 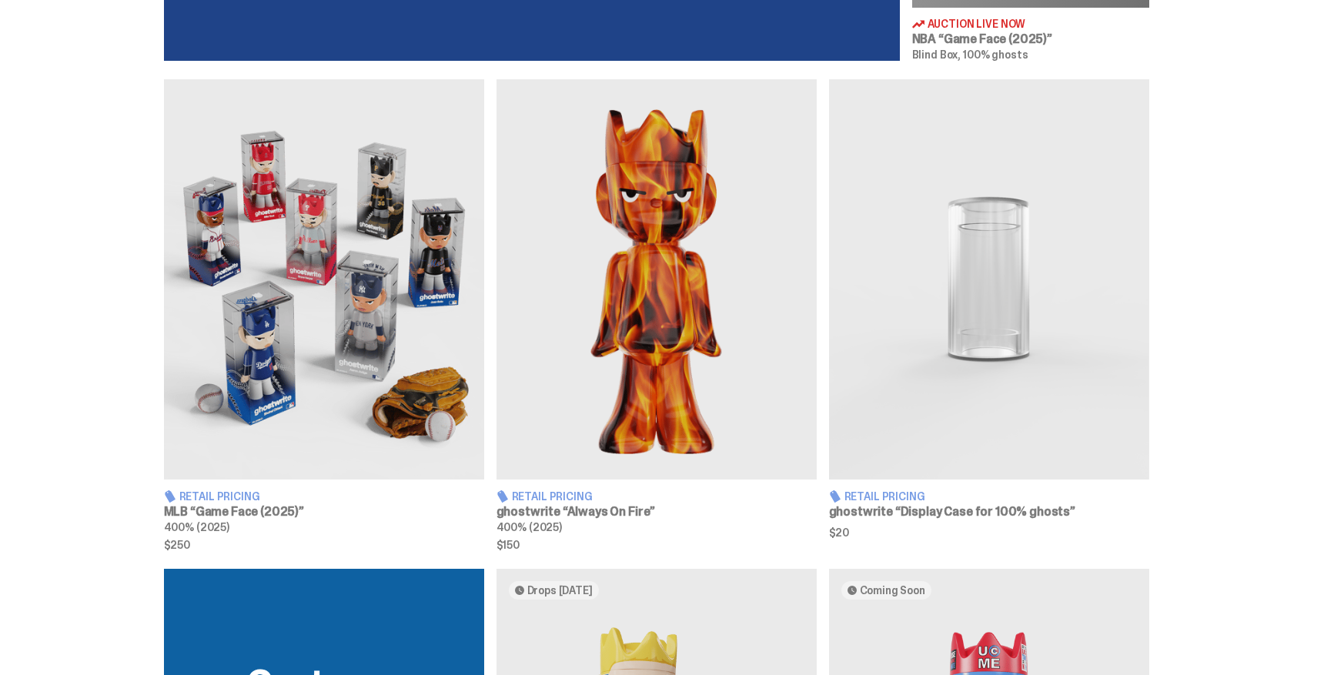 I want to click on span: Auction Live Now, so click(x=977, y=24).